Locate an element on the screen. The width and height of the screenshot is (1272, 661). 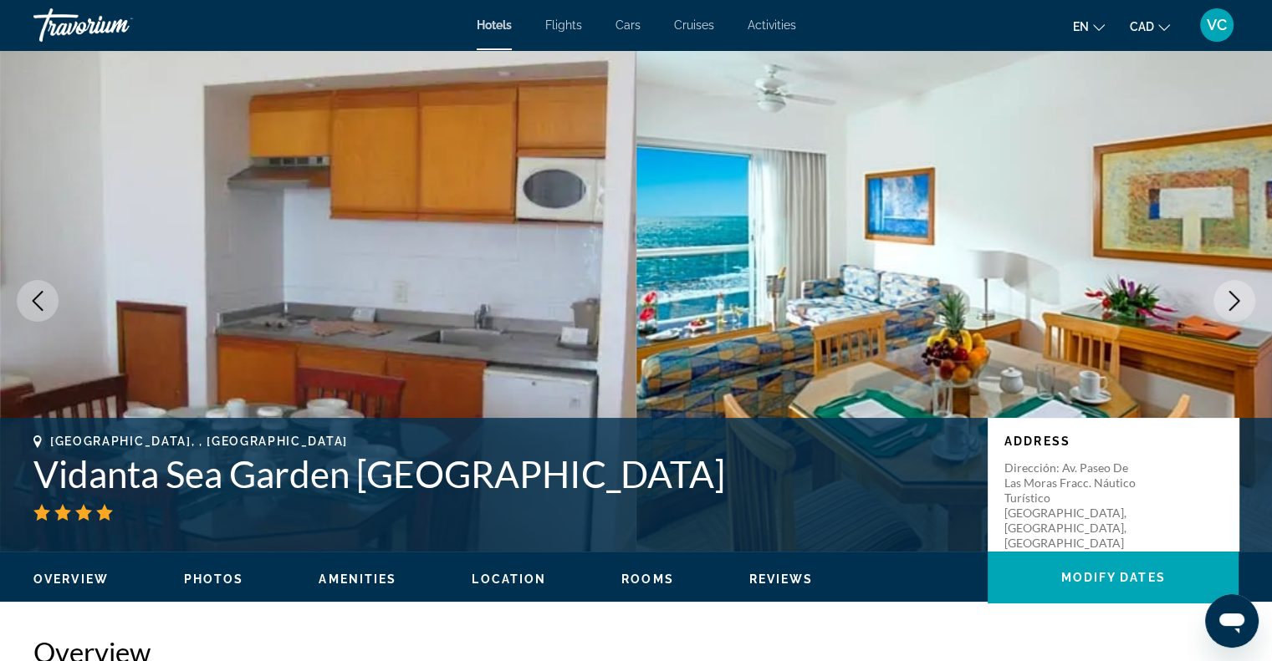
button: Rooms is located at coordinates (647, 579).